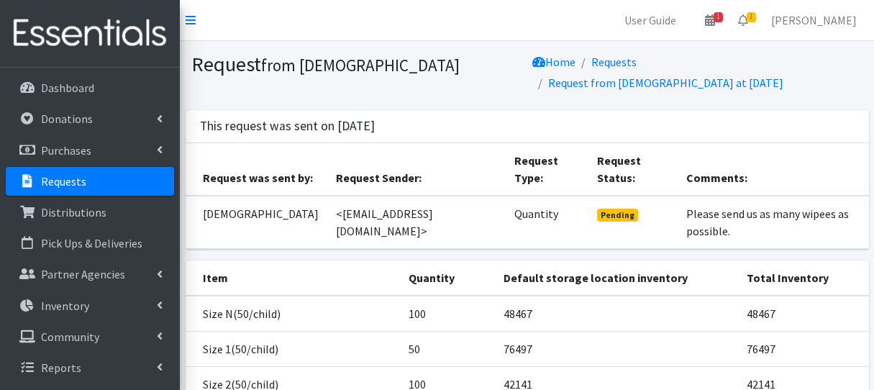 The width and height of the screenshot is (874, 390). Describe the element at coordinates (554, 62) in the screenshot. I see `a: Home` at that location.